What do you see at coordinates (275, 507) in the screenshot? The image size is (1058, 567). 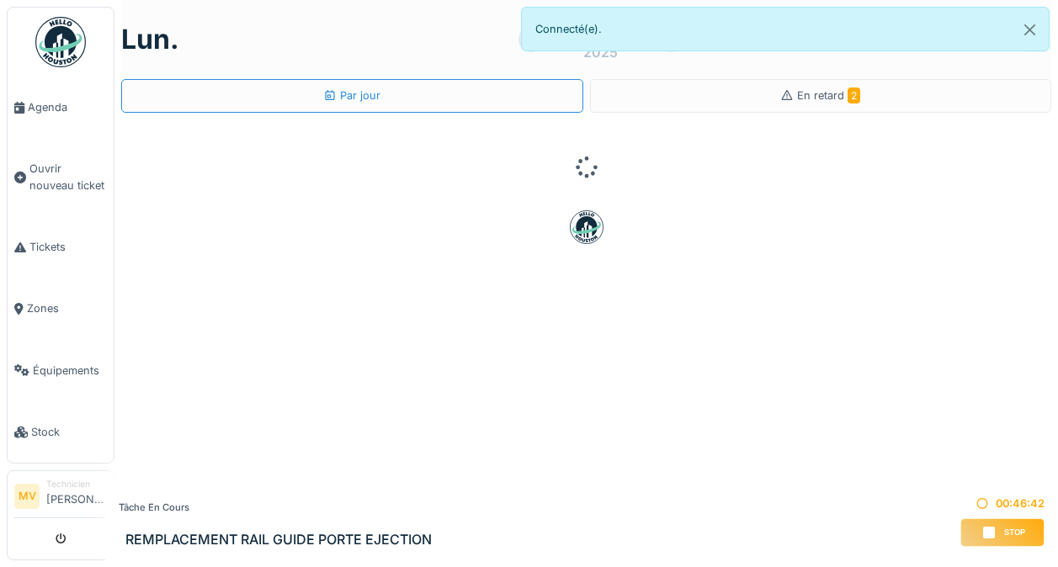 I see `div: Tâche en cours` at bounding box center [275, 507].